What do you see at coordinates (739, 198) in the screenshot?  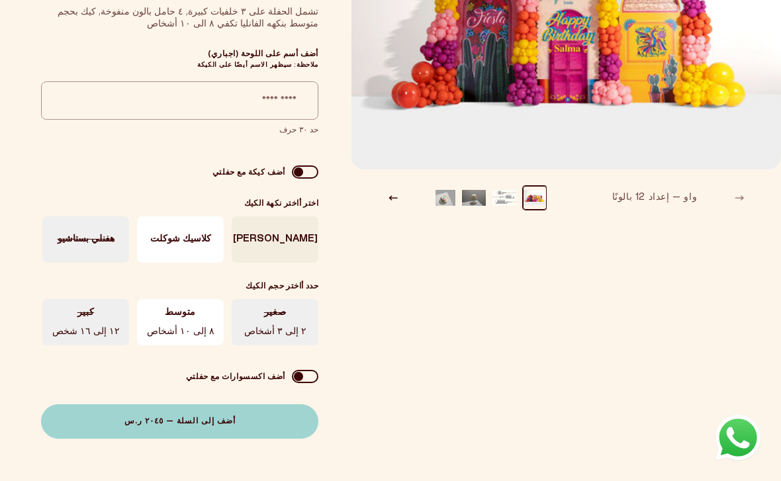 I see `button: انزلاق إلى اليسار` at bounding box center [739, 198].